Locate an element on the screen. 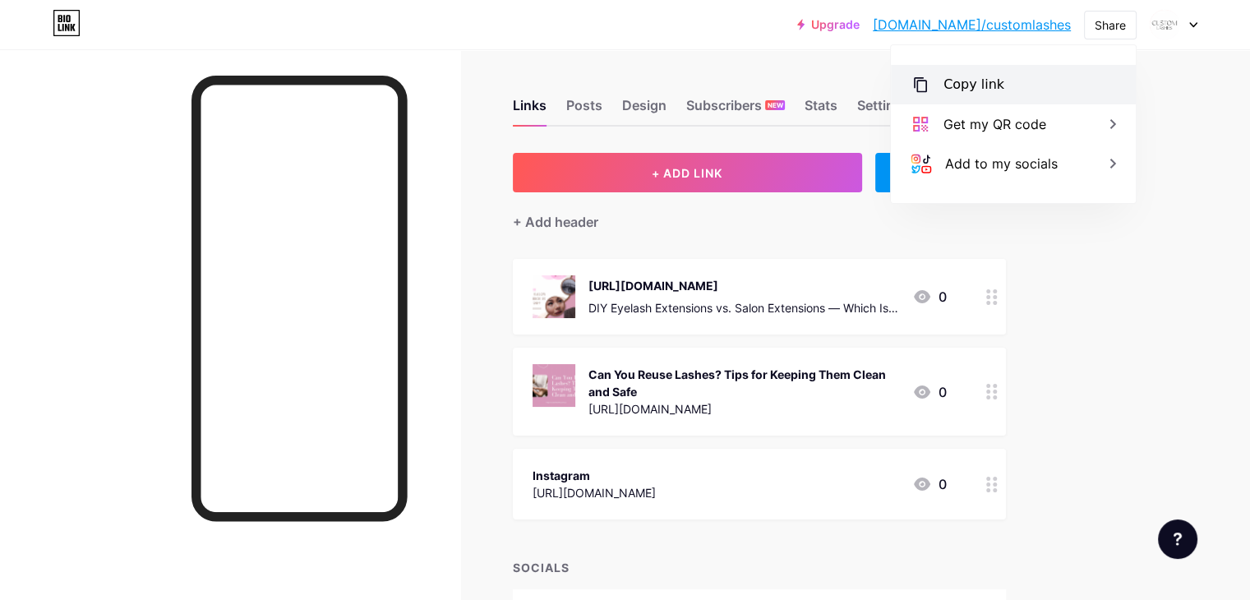 The image size is (1250, 600). div: Settings is located at coordinates (883, 110).